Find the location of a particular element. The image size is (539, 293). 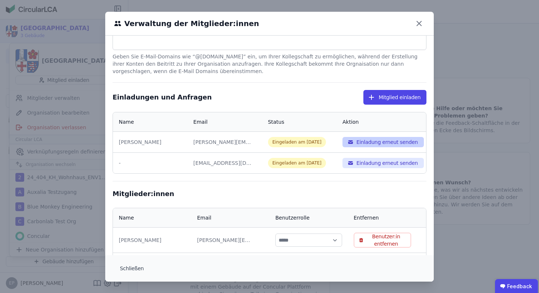

div: Mitglieder:innen is located at coordinates (269, 194).